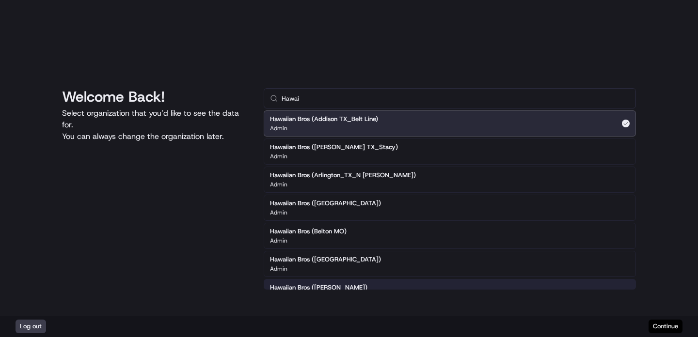  I want to click on button: Continue, so click(665, 327).